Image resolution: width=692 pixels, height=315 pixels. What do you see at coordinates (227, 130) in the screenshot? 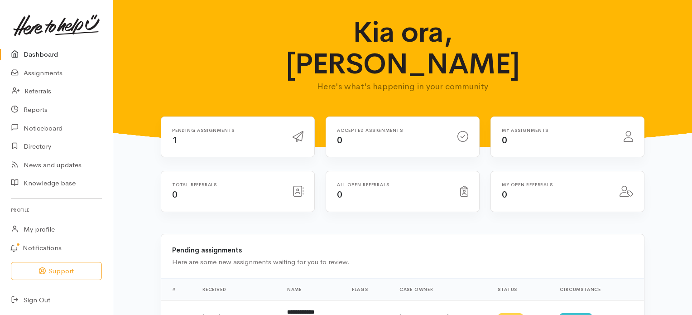
I see `h6: Pending assignments` at bounding box center [227, 130].